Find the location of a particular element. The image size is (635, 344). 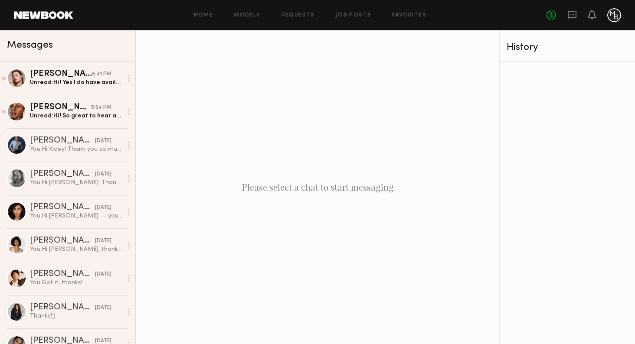

div: History is located at coordinates (567, 47).